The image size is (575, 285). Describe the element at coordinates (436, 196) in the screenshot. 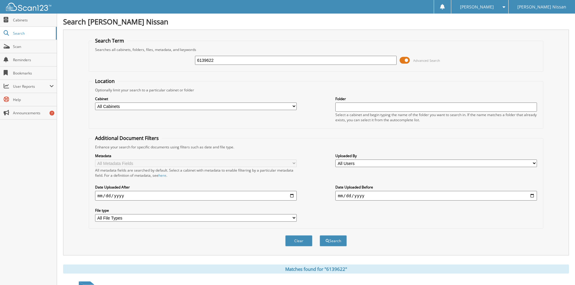

I see `input: end` at that location.